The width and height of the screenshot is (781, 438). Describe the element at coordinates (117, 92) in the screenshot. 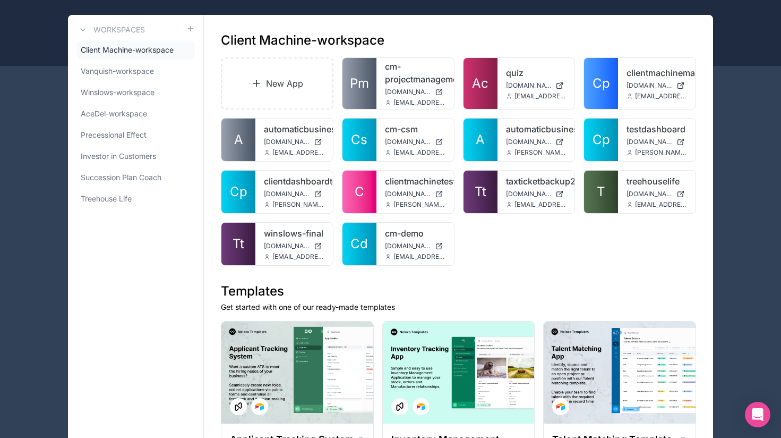

I see `span: Winslows-workspace` at that location.